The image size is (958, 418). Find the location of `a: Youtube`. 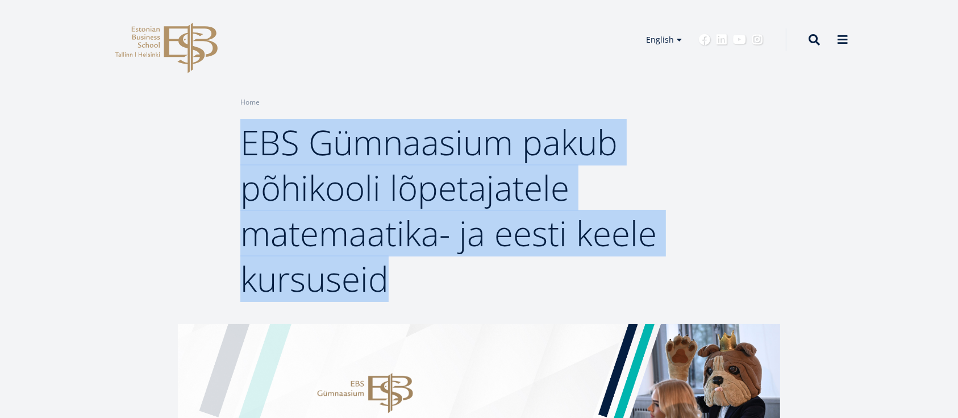

a: Youtube is located at coordinates (739, 40).